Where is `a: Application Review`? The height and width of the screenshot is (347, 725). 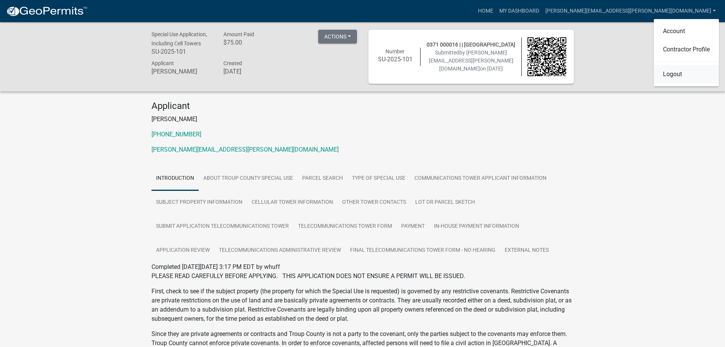 a: Application Review is located at coordinates (183, 250).